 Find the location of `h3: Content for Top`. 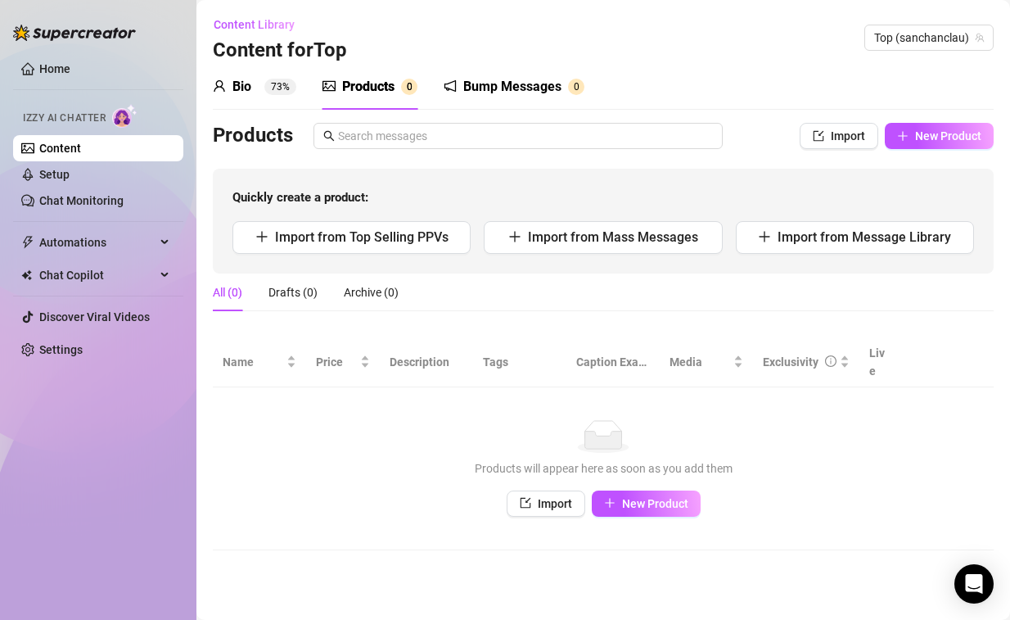

h3: Content for Top is located at coordinates (280, 51).